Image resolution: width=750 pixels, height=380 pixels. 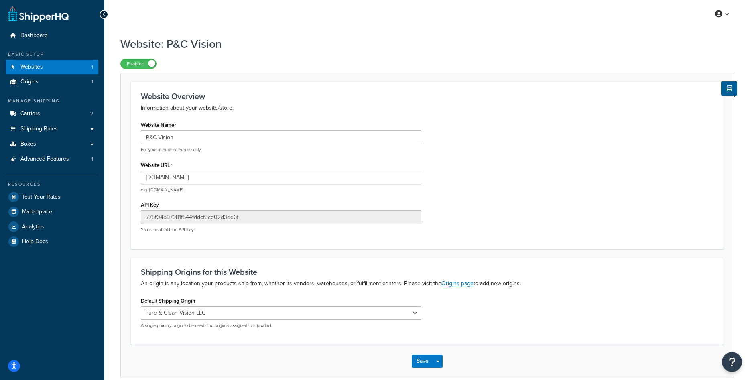 What do you see at coordinates (729, 88) in the screenshot?
I see `button: Show Help Docs` at bounding box center [729, 88].